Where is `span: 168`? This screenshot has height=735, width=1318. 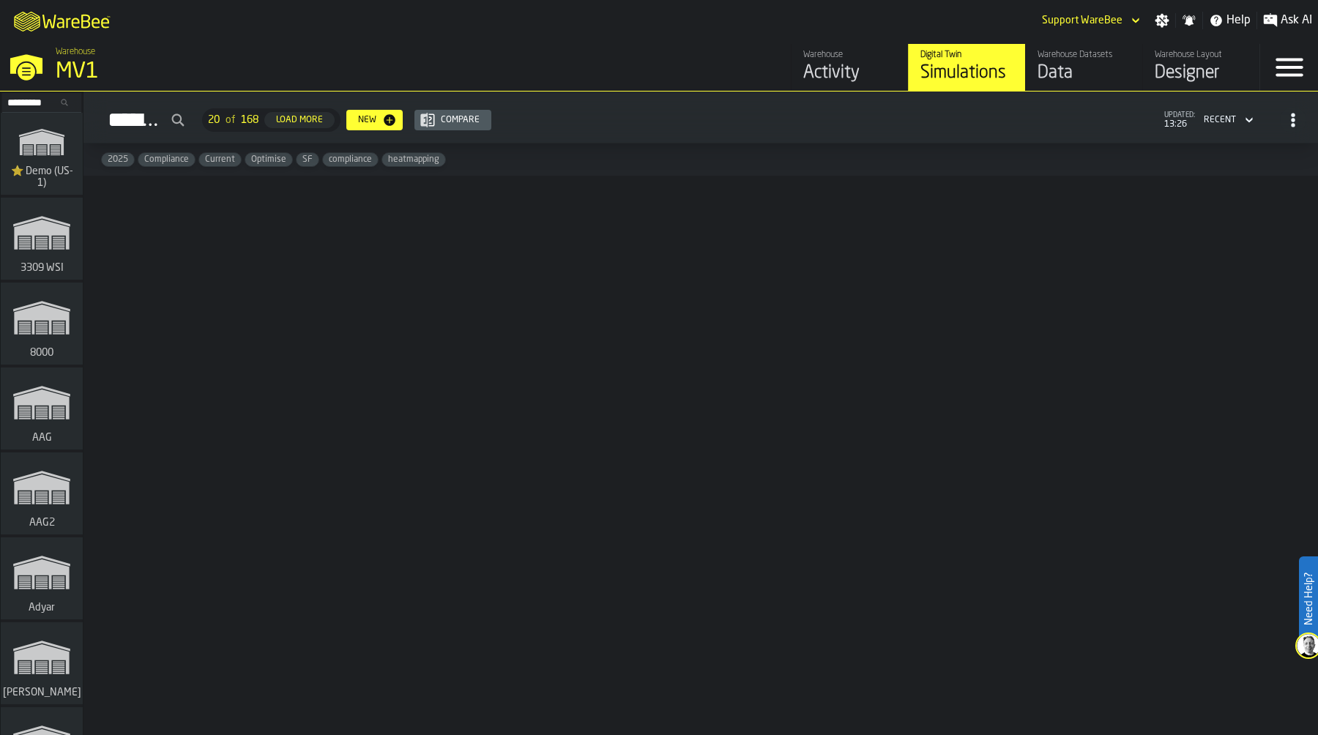
span: 168 is located at coordinates (250, 120).